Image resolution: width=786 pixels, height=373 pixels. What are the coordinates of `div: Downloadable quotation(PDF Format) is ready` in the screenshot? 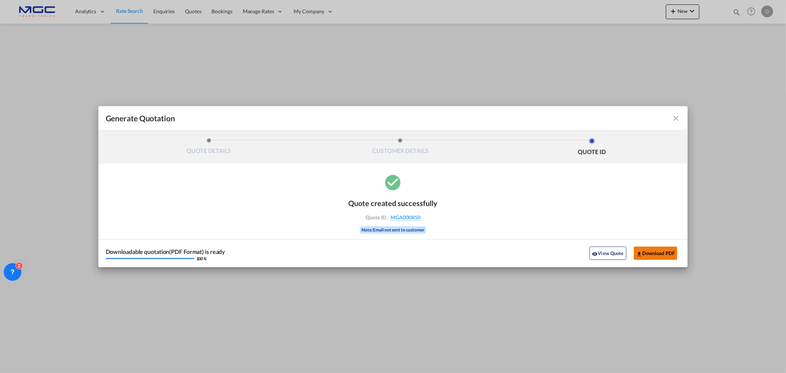 It's located at (165, 252).